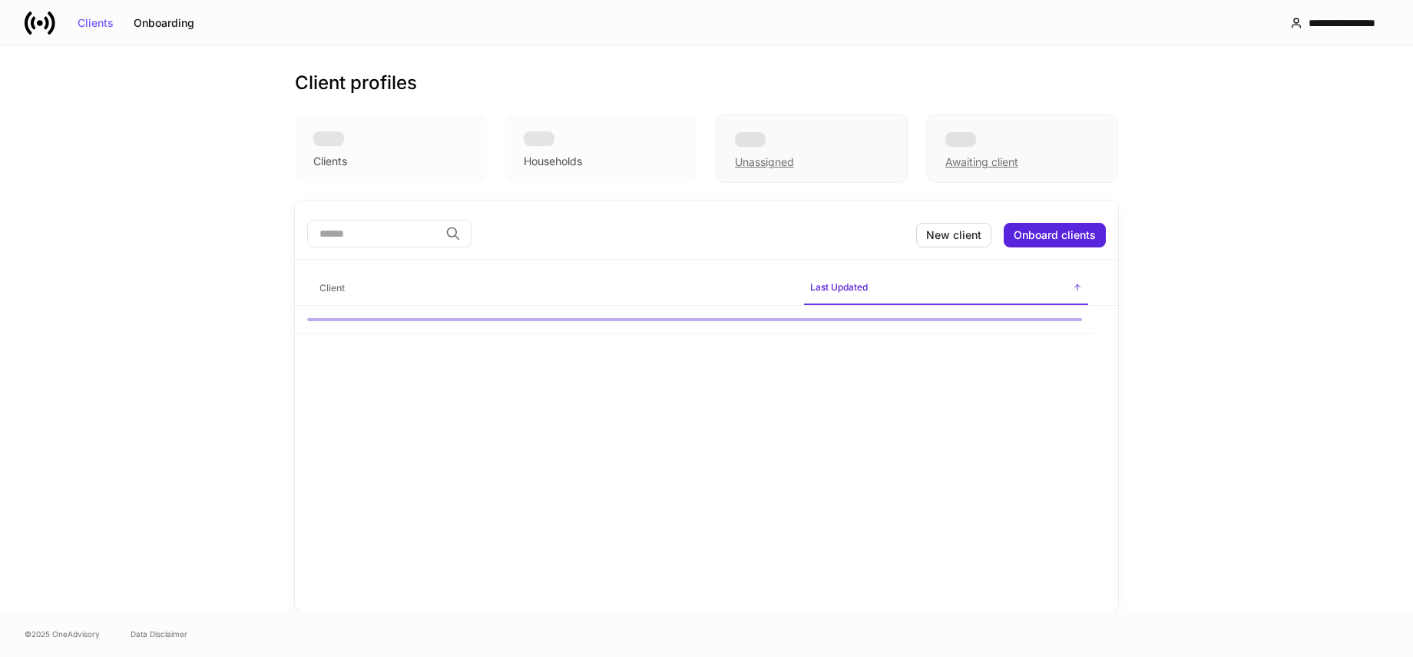 This screenshot has width=1413, height=657. What do you see at coordinates (954, 235) in the screenshot?
I see `div: New client` at bounding box center [954, 235].